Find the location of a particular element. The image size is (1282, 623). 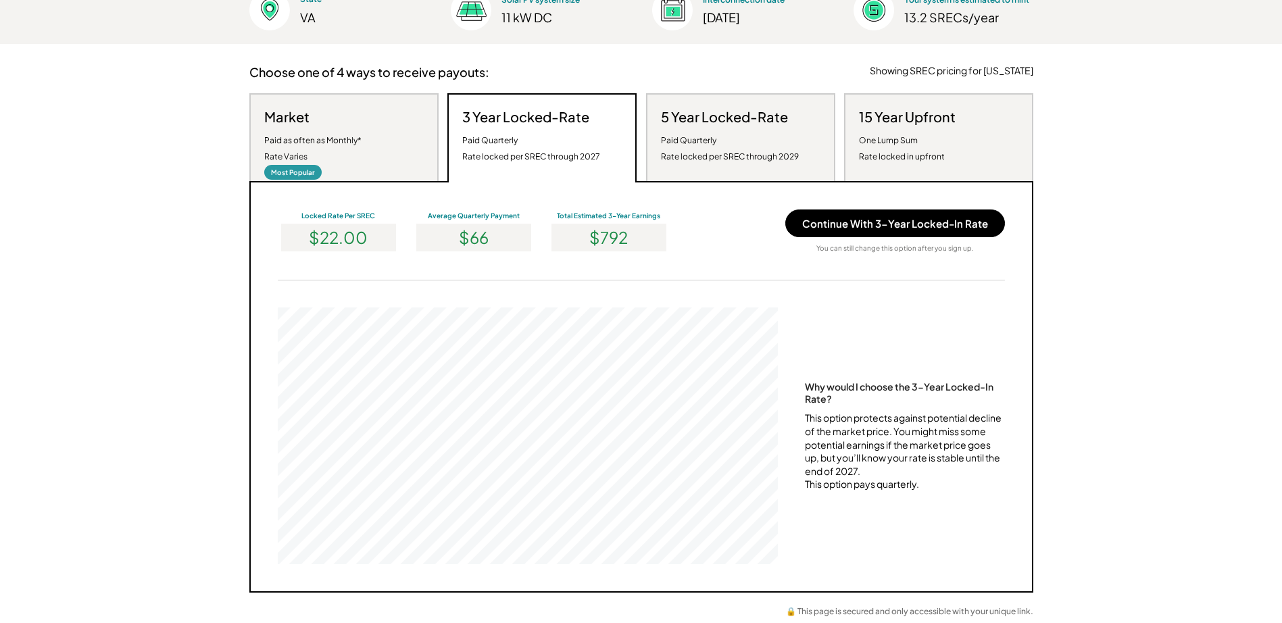

div: Most Popular is located at coordinates (293, 172).